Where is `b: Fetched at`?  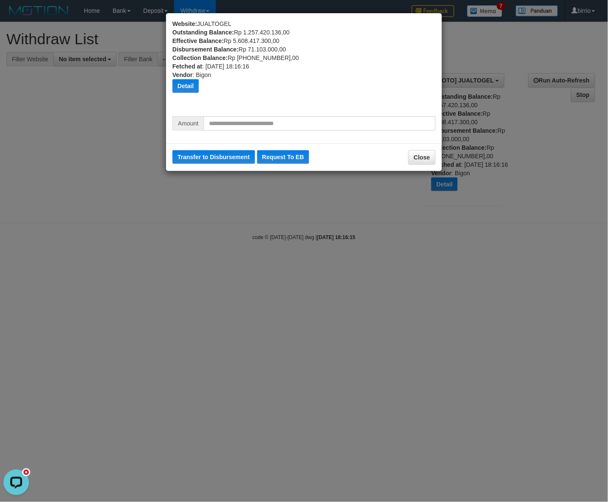 b: Fetched at is located at coordinates (187, 66).